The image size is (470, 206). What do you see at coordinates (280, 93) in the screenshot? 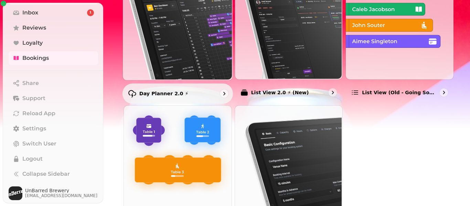
I see `p: List View 2.0 ⚡ (New)` at bounding box center [280, 93].